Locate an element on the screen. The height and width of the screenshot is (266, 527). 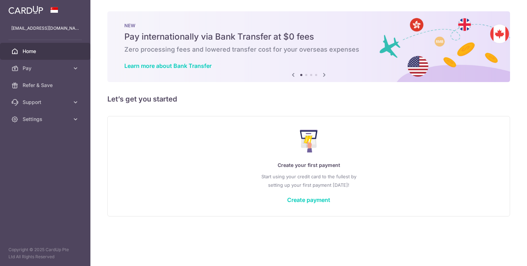
span: Pay is located at coordinates (46, 68).